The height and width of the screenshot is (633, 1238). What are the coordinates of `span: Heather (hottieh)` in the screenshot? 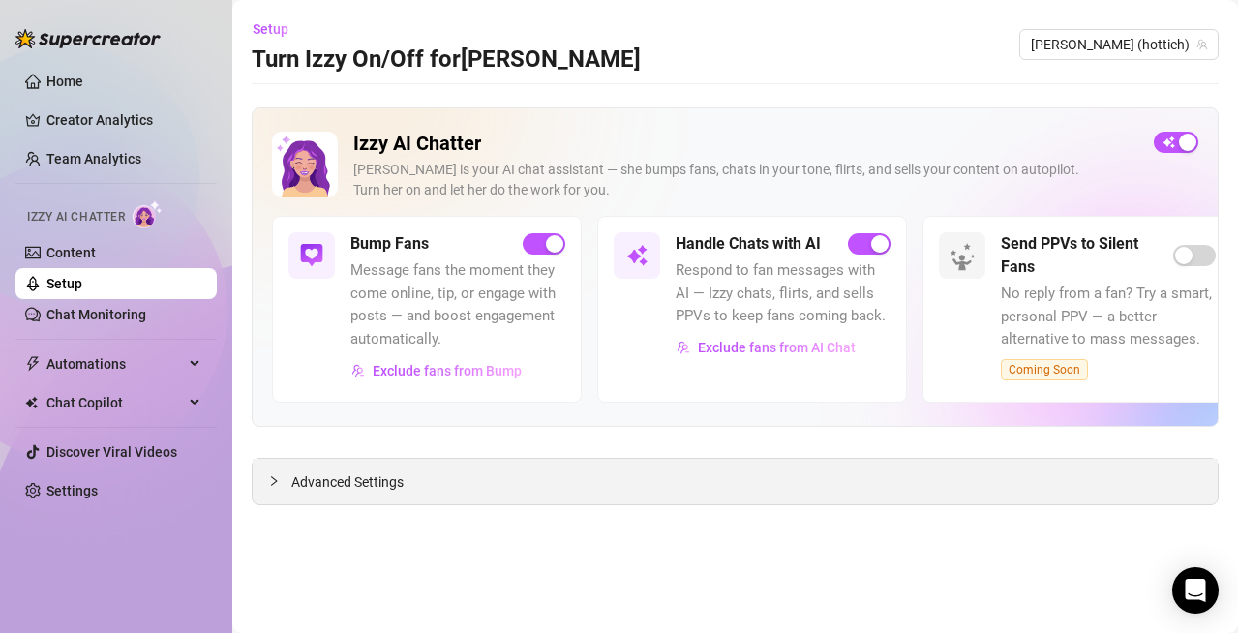 It's located at (1119, 45).